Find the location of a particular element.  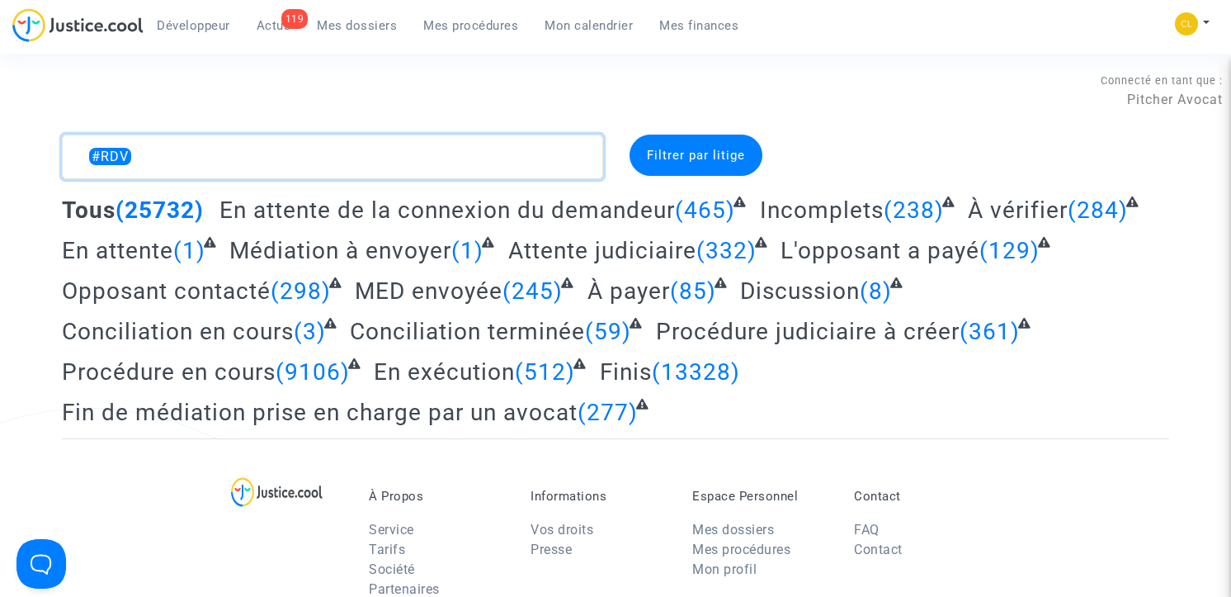

span: (238) is located at coordinates (914, 210).